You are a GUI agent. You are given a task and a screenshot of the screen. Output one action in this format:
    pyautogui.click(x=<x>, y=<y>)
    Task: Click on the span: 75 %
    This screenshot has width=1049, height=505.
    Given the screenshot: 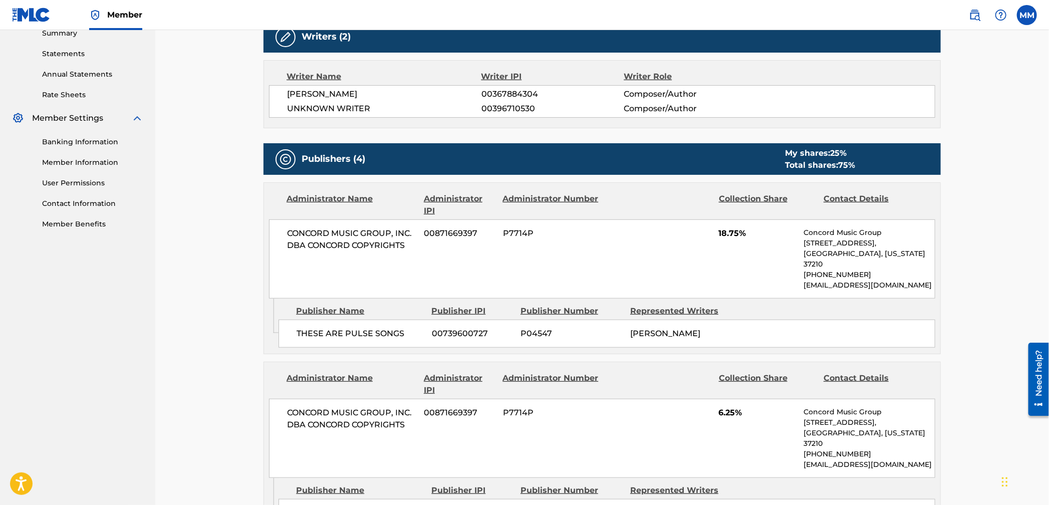 What is the action you would take?
    pyautogui.click(x=847, y=165)
    